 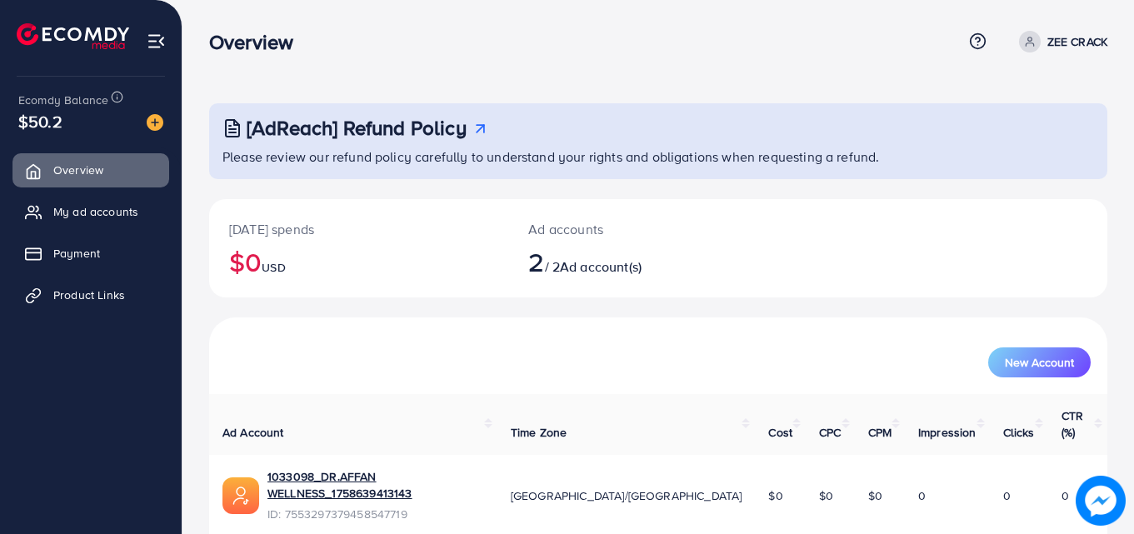 I want to click on a: Product Links, so click(x=91, y=295).